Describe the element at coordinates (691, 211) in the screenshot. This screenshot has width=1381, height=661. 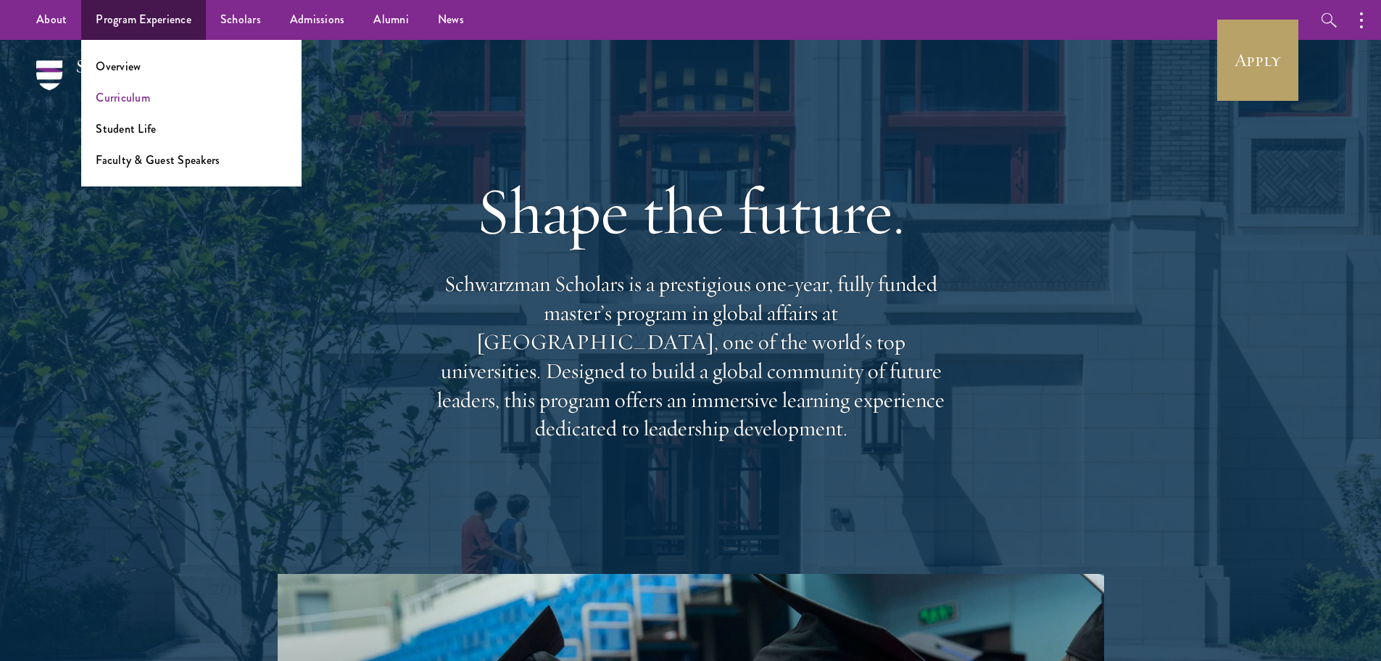
I see `h1: Shape the future.` at that location.